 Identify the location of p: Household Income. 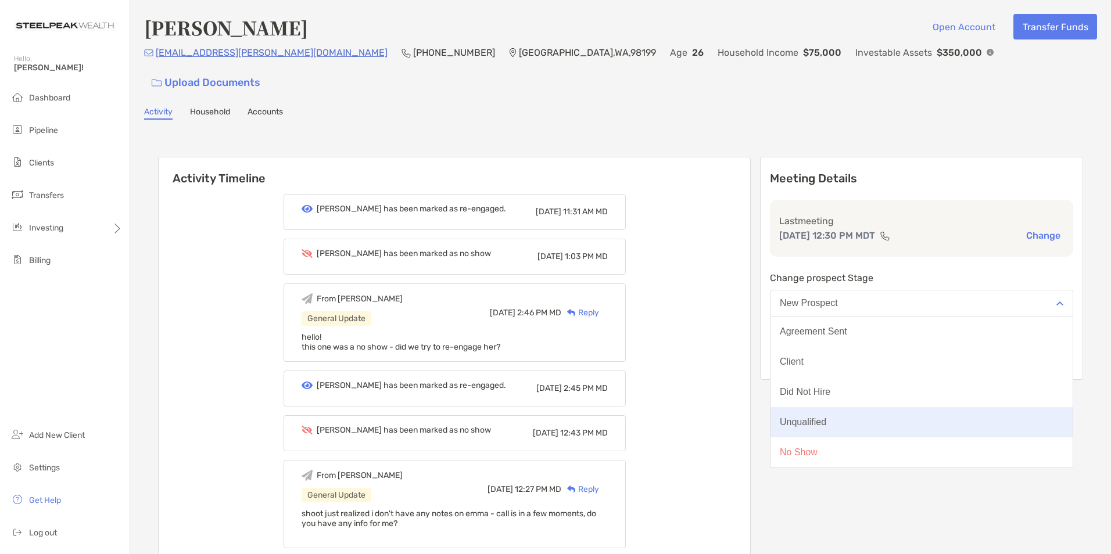
(758, 52).